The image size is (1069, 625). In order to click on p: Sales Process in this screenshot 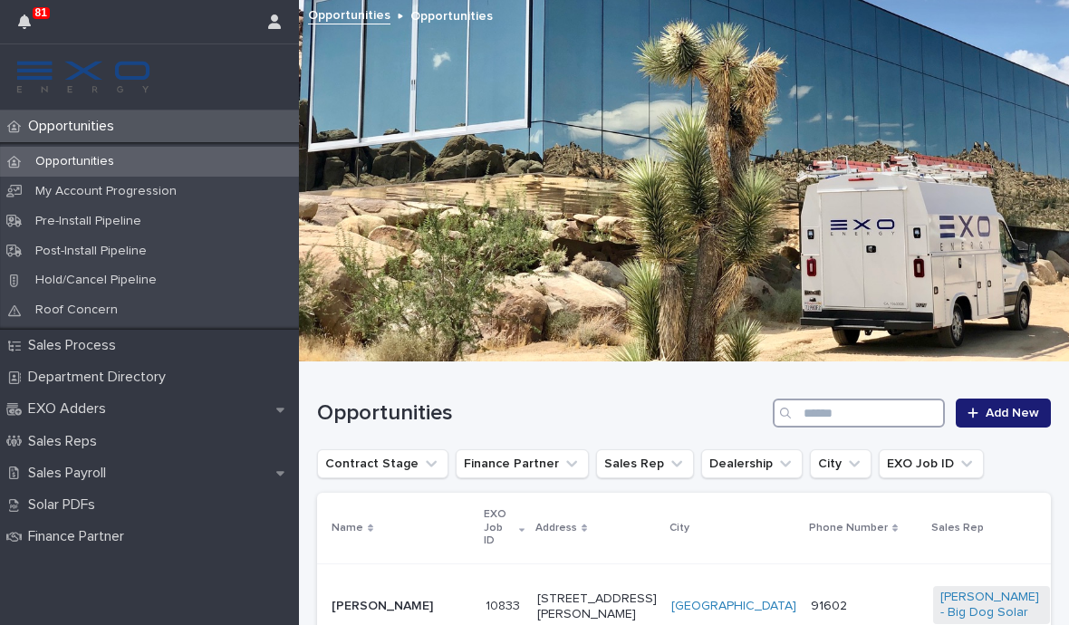, I will do `click(75, 345)`.